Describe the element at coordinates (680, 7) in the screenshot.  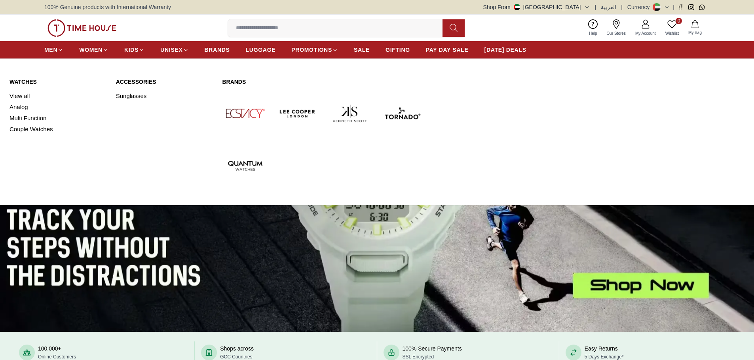
I see `a: Facebook` at that location.